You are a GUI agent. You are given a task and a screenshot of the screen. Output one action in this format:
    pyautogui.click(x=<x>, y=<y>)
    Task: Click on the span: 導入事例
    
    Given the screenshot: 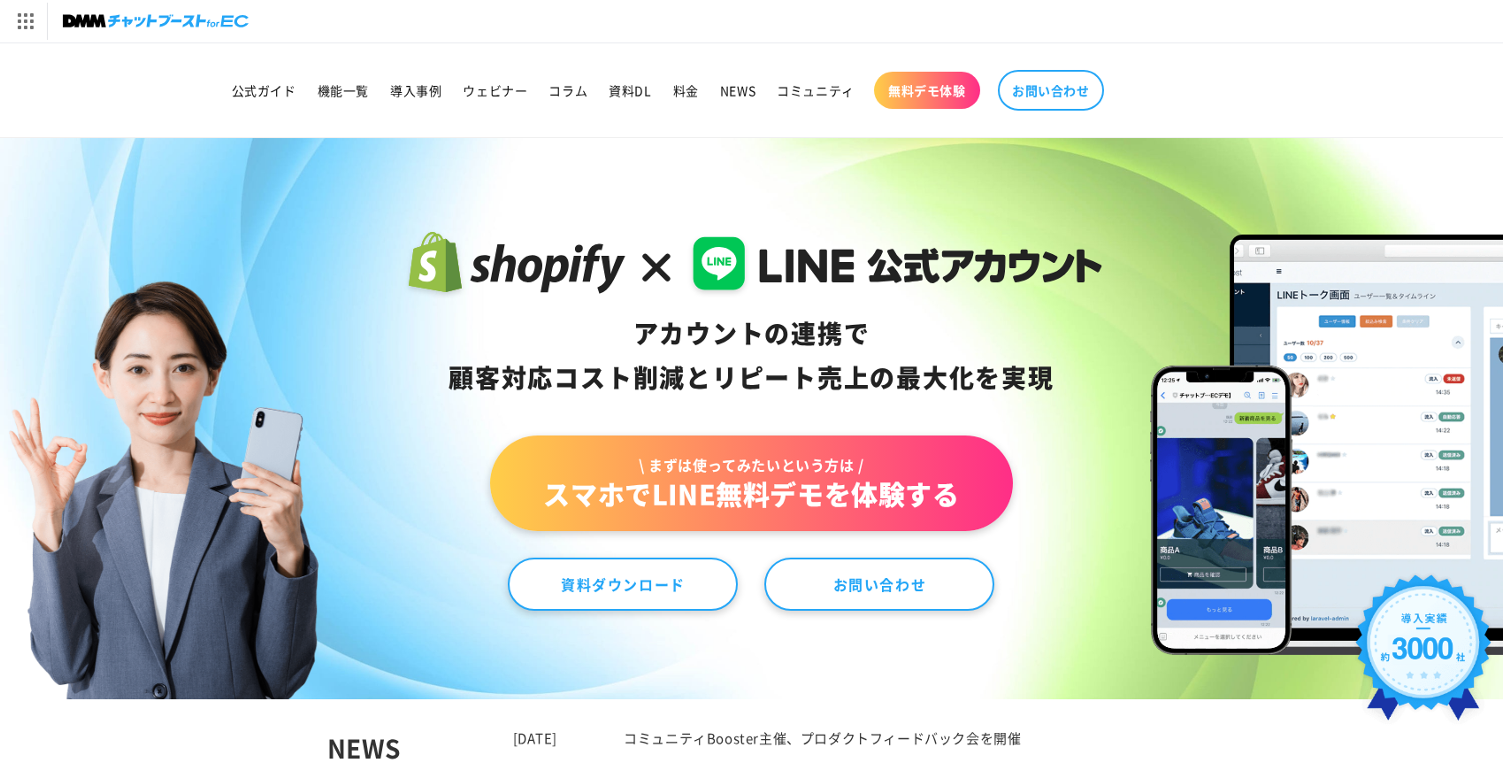 What is the action you would take?
    pyautogui.click(x=416, y=90)
    